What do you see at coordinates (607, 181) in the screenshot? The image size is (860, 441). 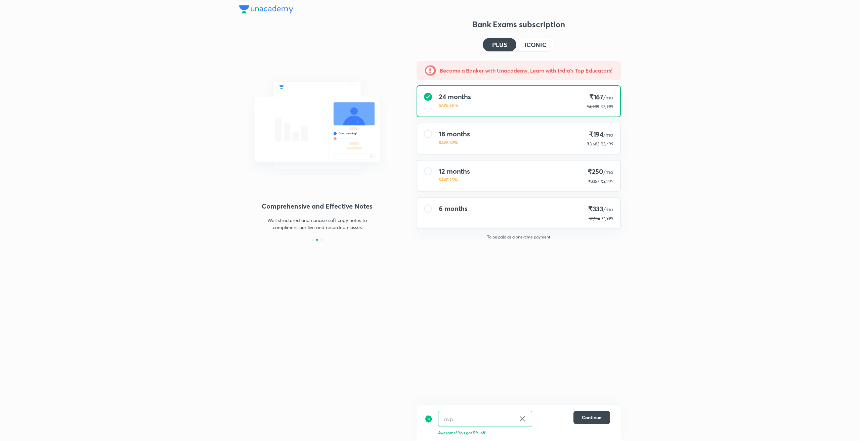 I see `span: ₹2,999` at bounding box center [607, 181].